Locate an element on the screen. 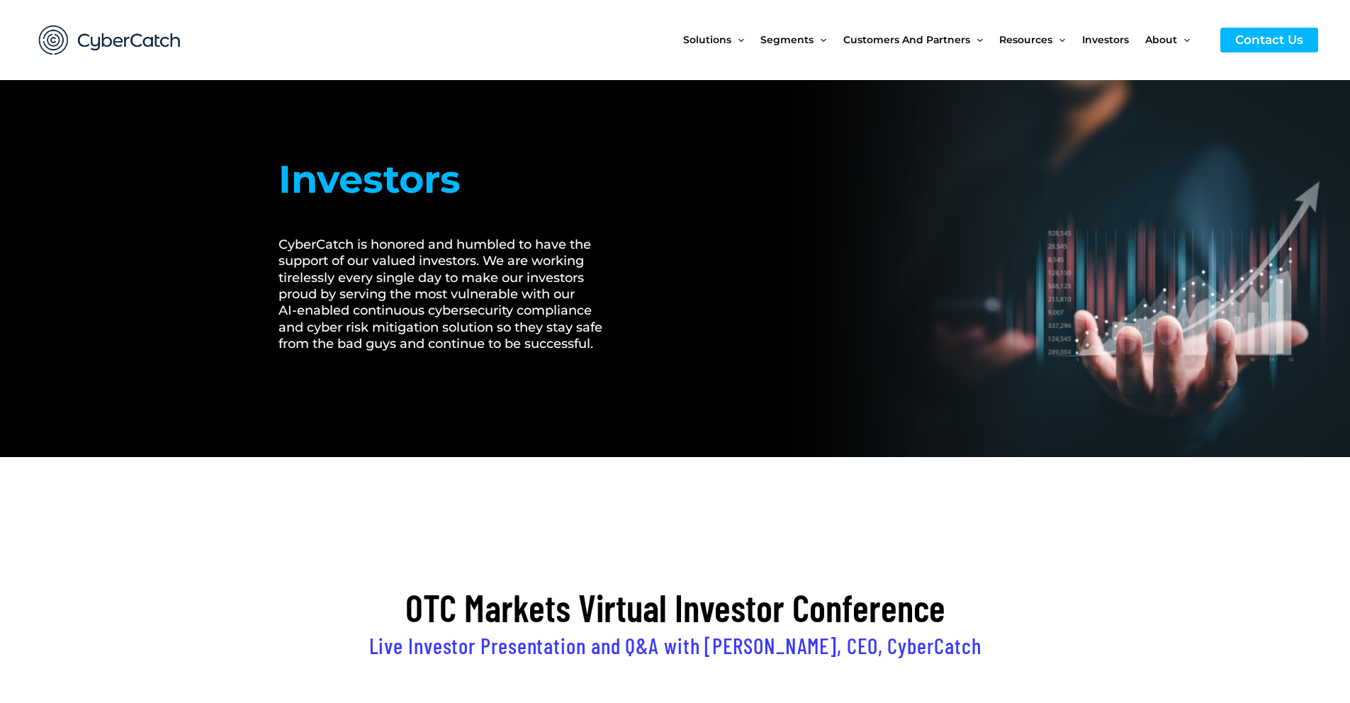 This screenshot has width=1350, height=703. img: CyberCatch is located at coordinates (110, 40).